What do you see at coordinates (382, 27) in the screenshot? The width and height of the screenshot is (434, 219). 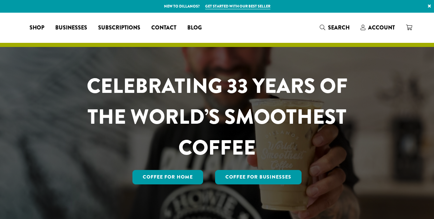 I see `span: Account` at bounding box center [382, 27].